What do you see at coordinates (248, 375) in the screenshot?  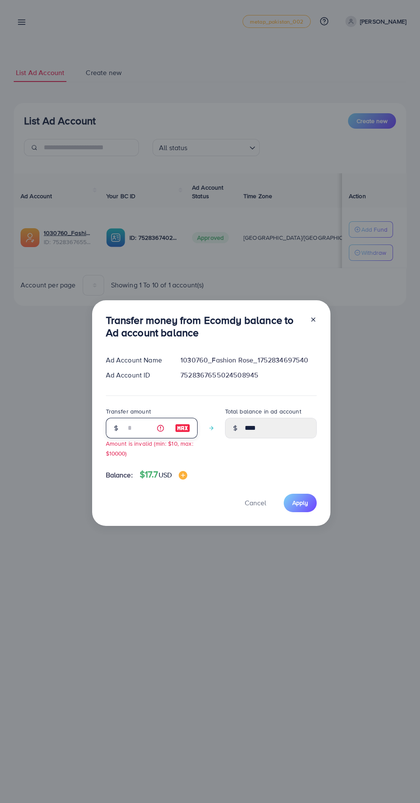 I see `div: 7528367655024508945` at bounding box center [248, 375].